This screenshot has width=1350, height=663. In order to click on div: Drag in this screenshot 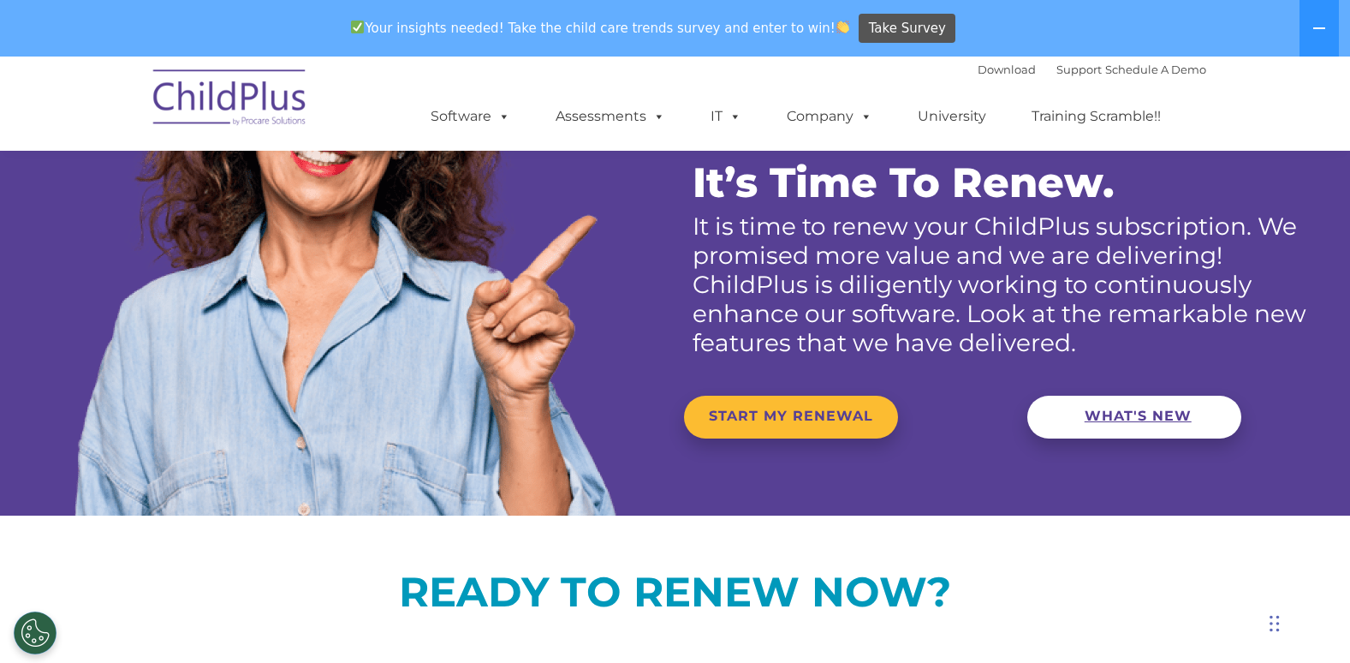, I will do `click(1275, 623)`.